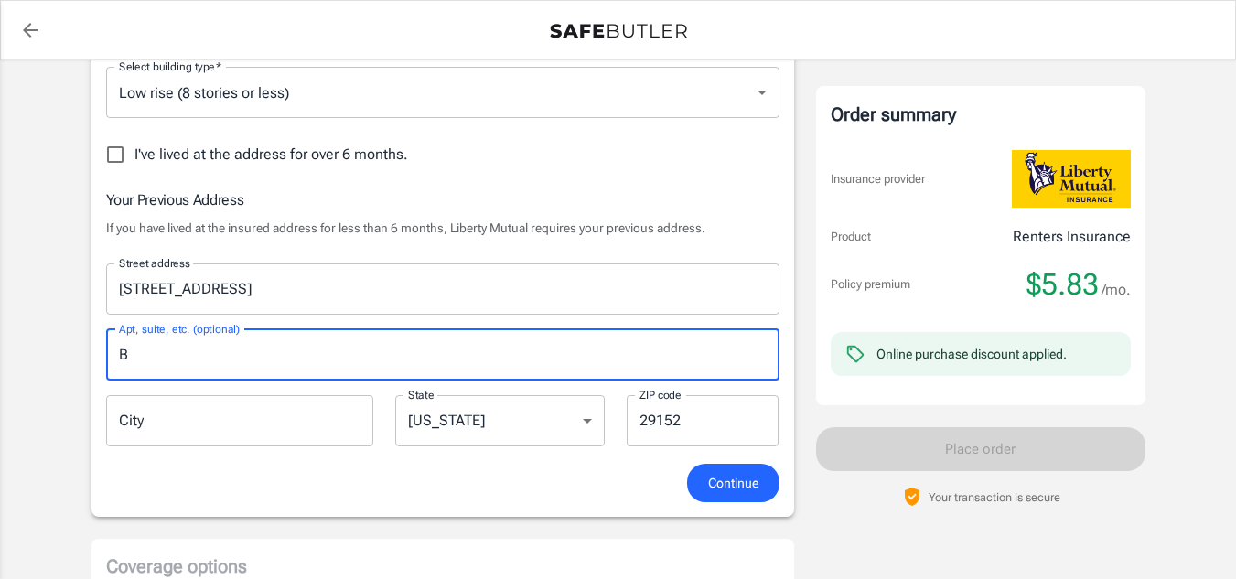 The image size is (1236, 579). I want to click on p: If you have lived at the insured address for less than 6 months, Liberty Mutual requires your pre..., so click(443, 228).